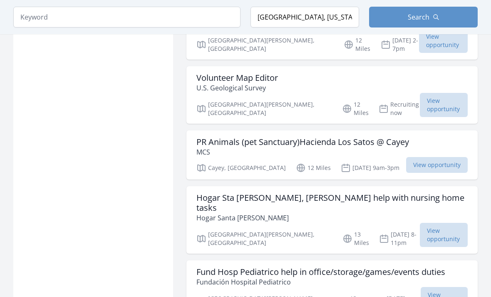 The image size is (491, 297). What do you see at coordinates (305, 17) in the screenshot?
I see `input: Location` at bounding box center [305, 17].